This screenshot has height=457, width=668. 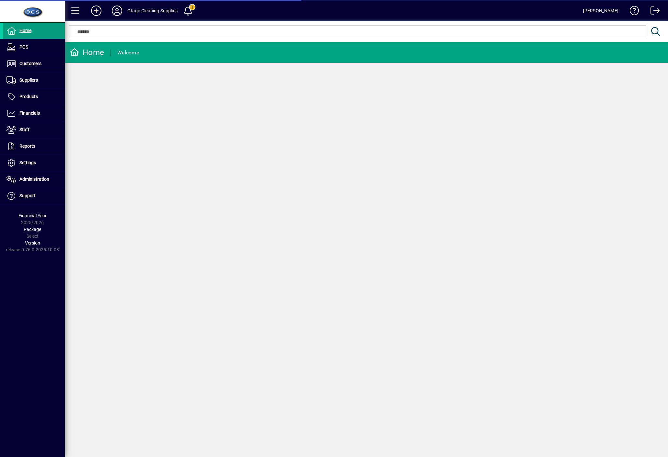 I want to click on span: Version, so click(x=32, y=243).